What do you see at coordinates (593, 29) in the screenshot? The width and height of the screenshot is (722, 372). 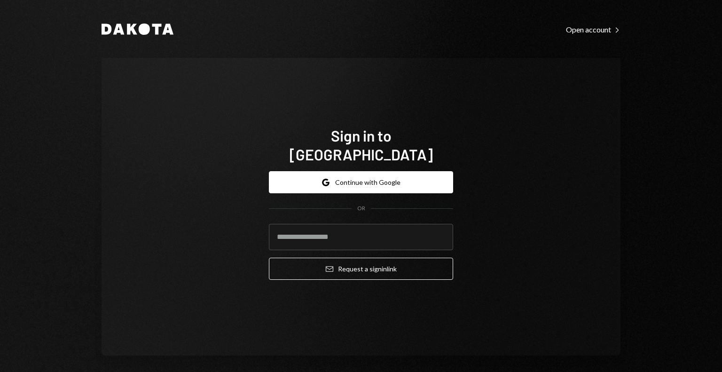 I see `a: Open account` at bounding box center [593, 29].